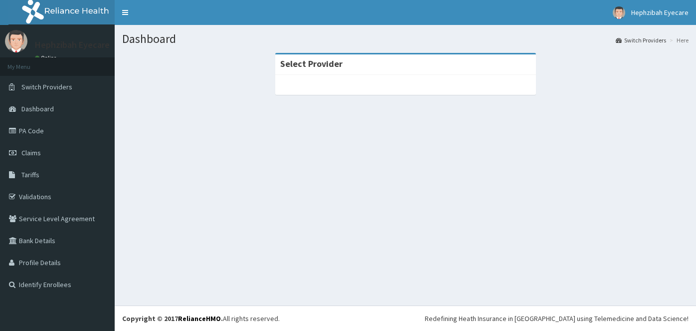  What do you see at coordinates (678, 40) in the screenshot?
I see `li: Here` at bounding box center [678, 40].